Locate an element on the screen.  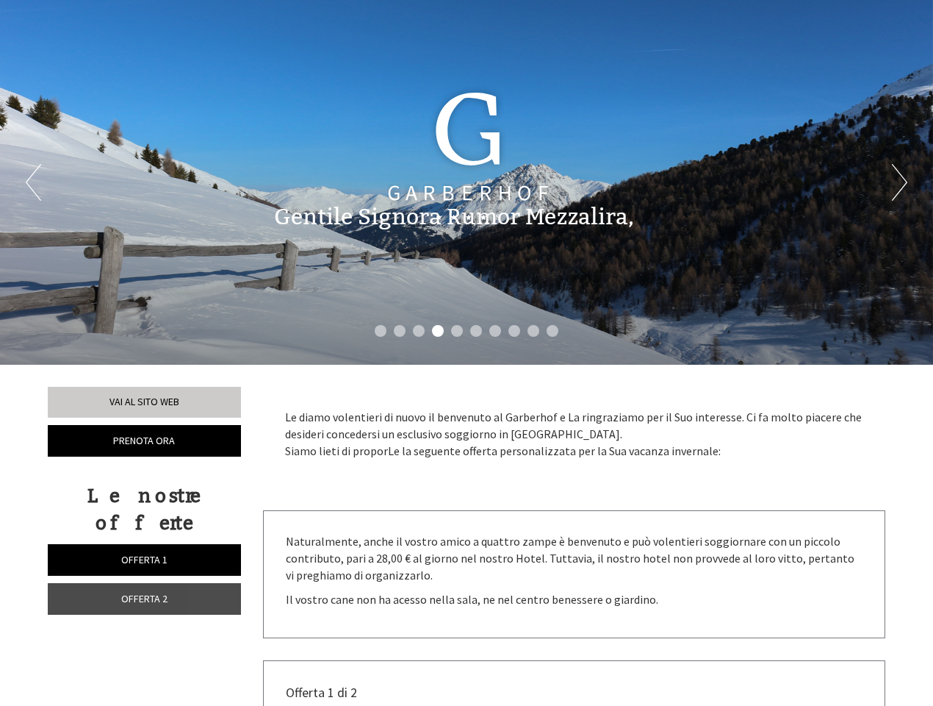
p: Naturalmente, anche il vostro amico a quattro zampe è benvenuto e può volentieri soggiornare con ... is located at coordinates (575, 558).